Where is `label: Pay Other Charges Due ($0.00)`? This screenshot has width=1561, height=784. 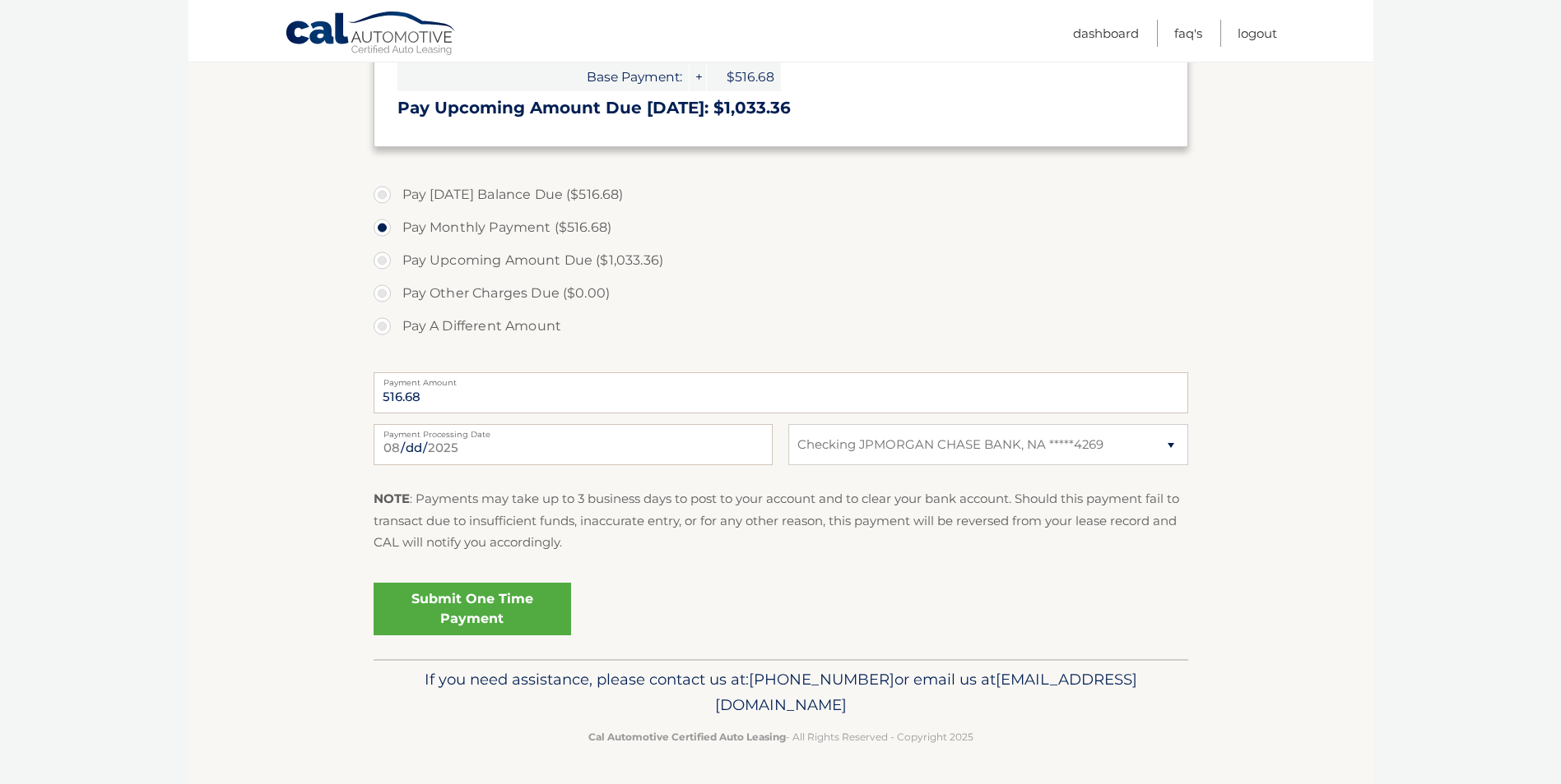
label: Pay Other Charges Due ($0.00) is located at coordinates (780, 294).